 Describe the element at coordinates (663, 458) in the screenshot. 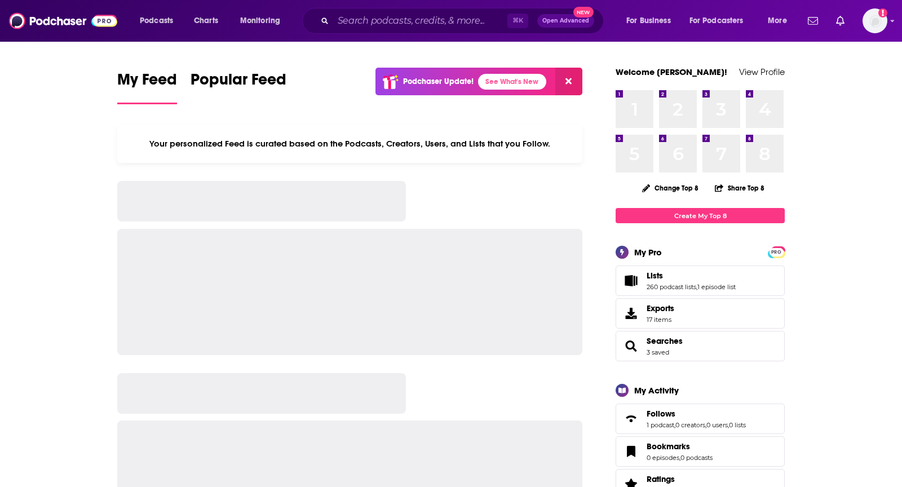

I see `a: 0 episodes` at that location.